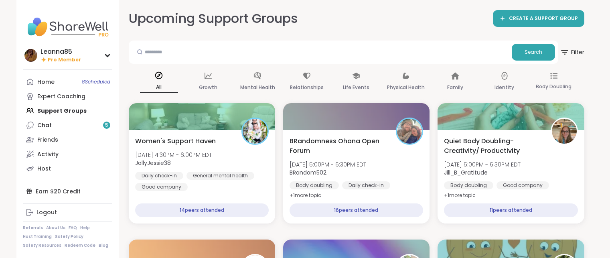 This screenshot has width=610, height=258. Describe the element at coordinates (564, 131) in the screenshot. I see `img: Jill_B_Gratitude` at that location.